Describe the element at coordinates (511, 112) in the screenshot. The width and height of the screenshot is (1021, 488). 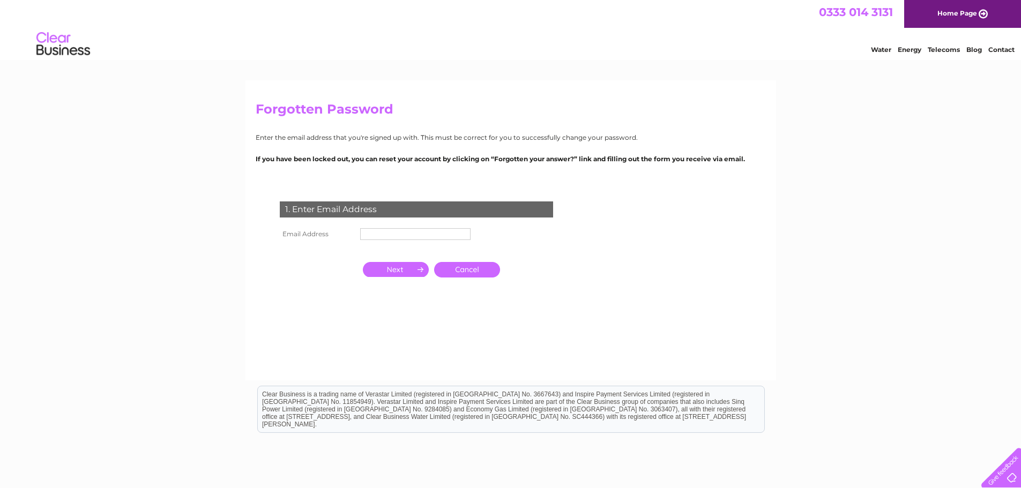
I see `h2: Forgotten Password` at that location.